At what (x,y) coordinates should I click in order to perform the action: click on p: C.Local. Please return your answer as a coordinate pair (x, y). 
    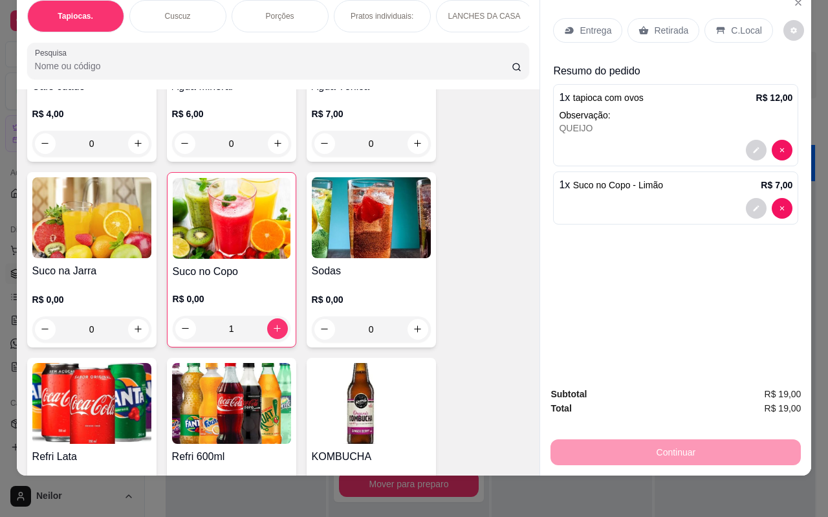
    Looking at the image, I should click on (746, 30).